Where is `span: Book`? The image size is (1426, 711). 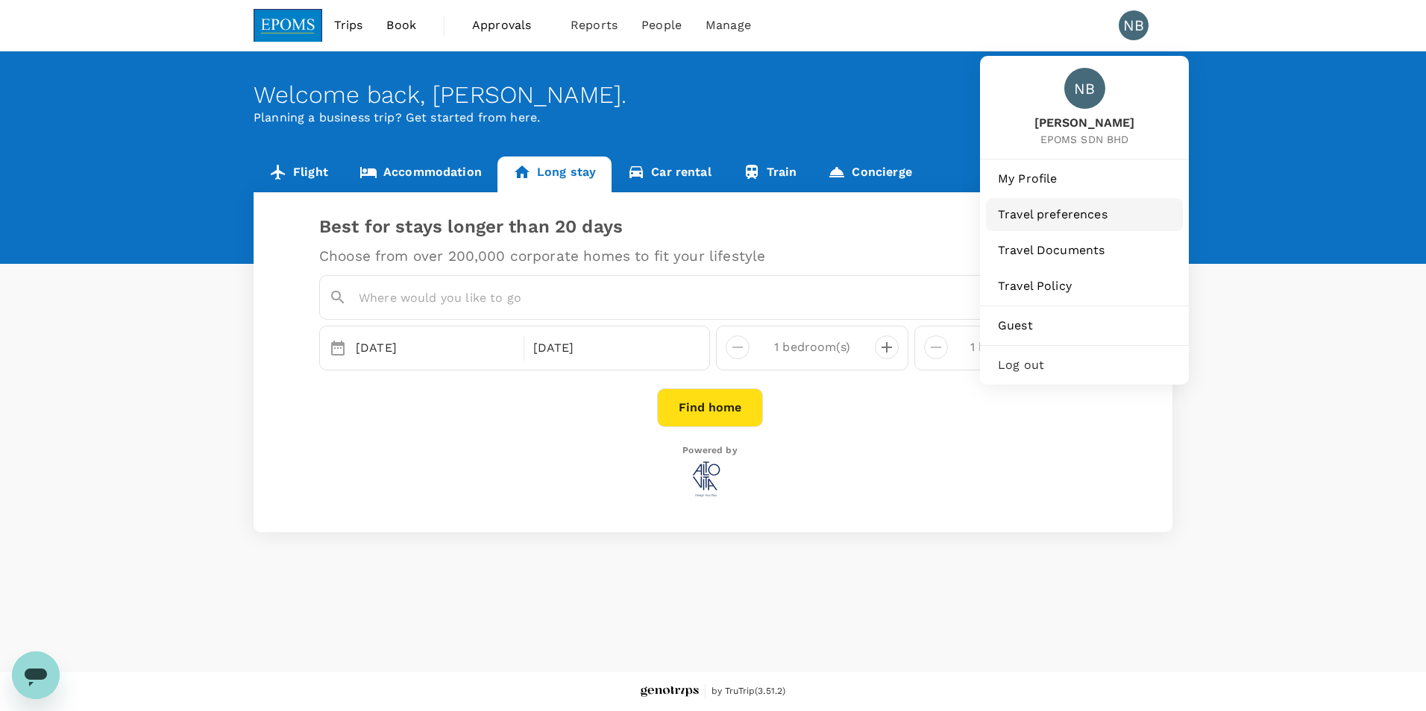 span: Book is located at coordinates (401, 25).